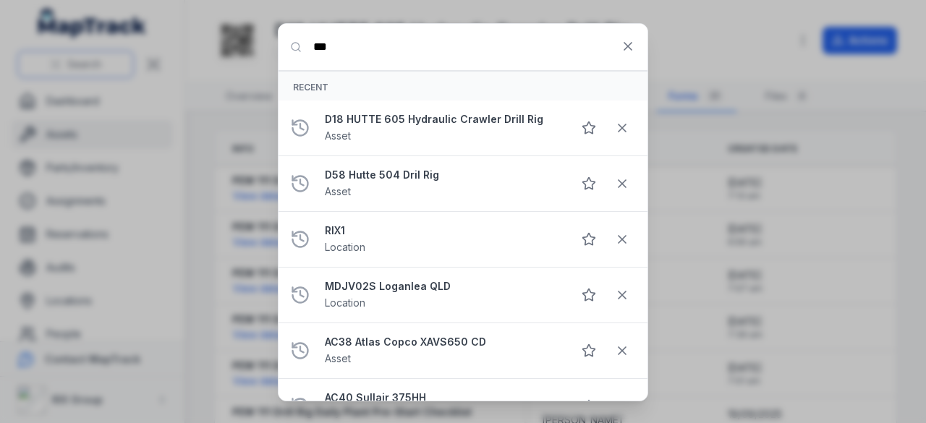 Image resolution: width=926 pixels, height=423 pixels. I want to click on a: MDJV02S Loganlea QLDLocation, so click(443, 295).